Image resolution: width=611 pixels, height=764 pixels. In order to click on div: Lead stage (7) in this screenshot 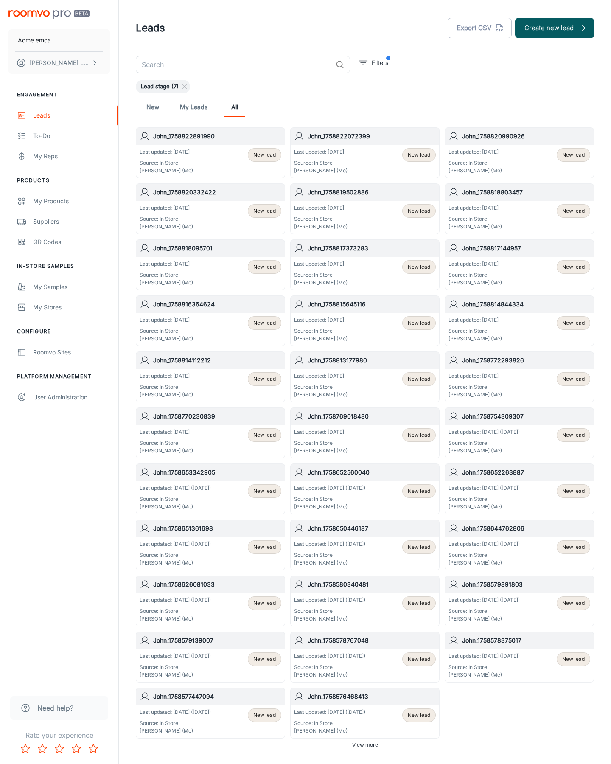, I will do `click(163, 87)`.